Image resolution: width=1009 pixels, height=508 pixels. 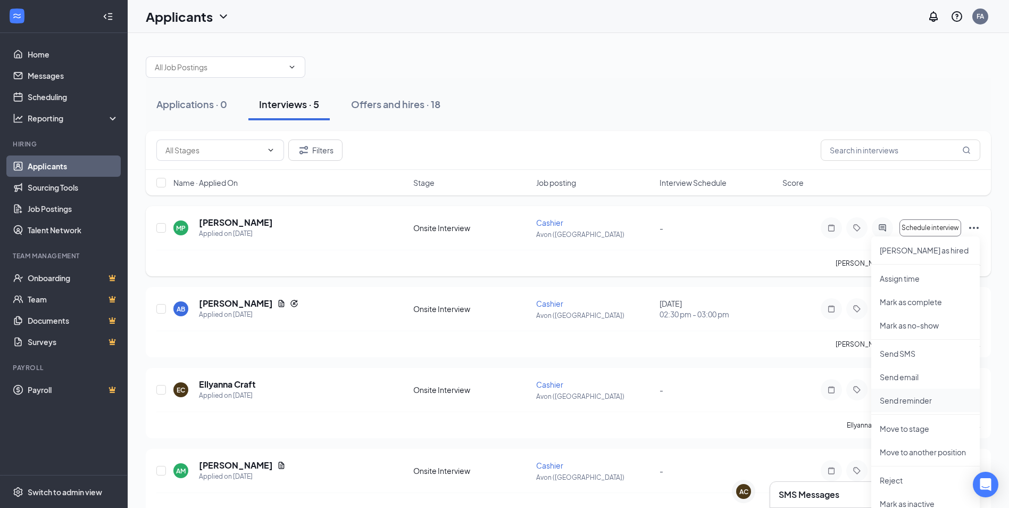 What do you see at coordinates (73, 320) in the screenshot?
I see `a: DocumentsCrown` at bounding box center [73, 320].